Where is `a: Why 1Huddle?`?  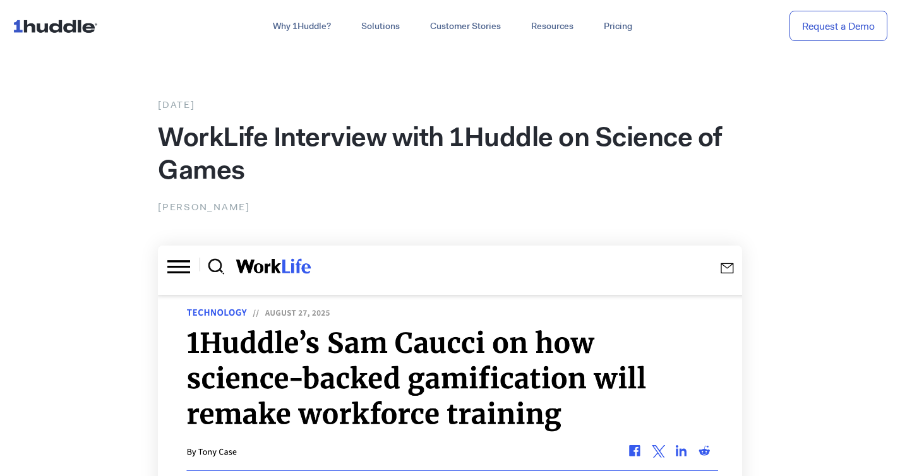
a: Why 1Huddle? is located at coordinates (302, 27).